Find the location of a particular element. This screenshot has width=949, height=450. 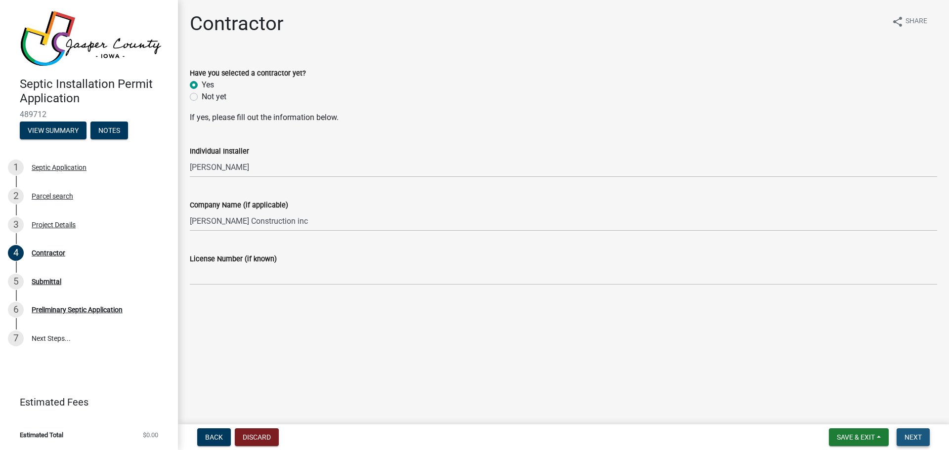

label: Not yet is located at coordinates (214, 97).